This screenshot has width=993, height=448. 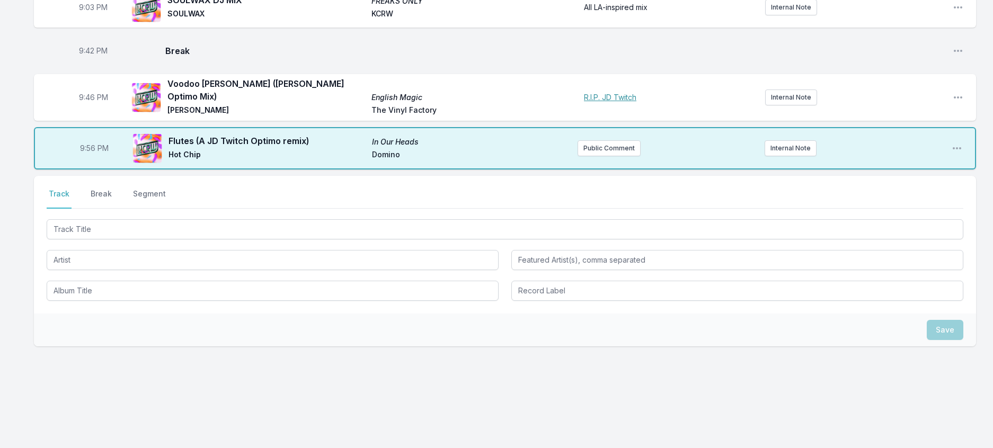 What do you see at coordinates (470, 111) in the screenshot?
I see `span: The Vinyl Factory` at bounding box center [470, 111].